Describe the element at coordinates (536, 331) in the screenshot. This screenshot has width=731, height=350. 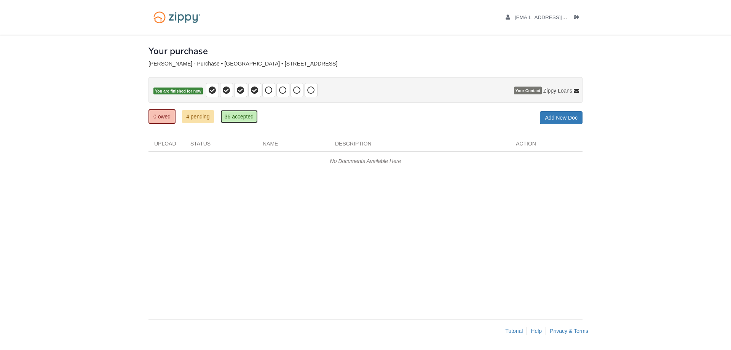
I see `a: Help` at that location.